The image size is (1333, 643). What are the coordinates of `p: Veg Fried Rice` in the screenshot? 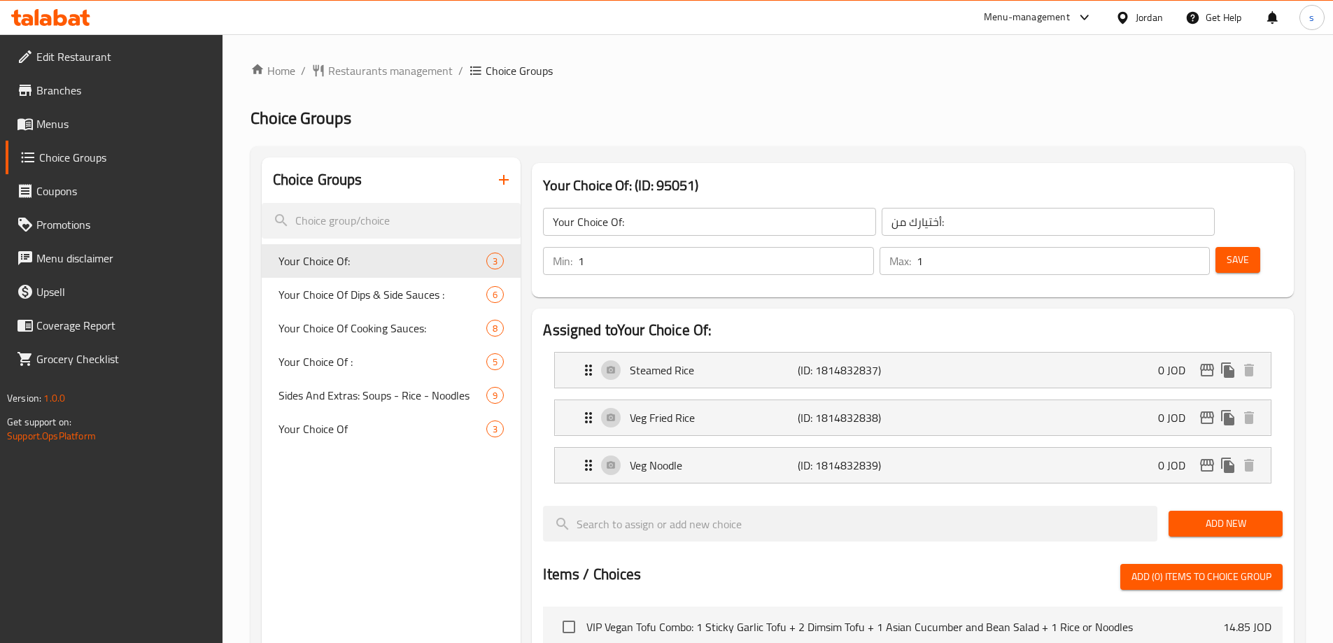 It's located at (713, 418).